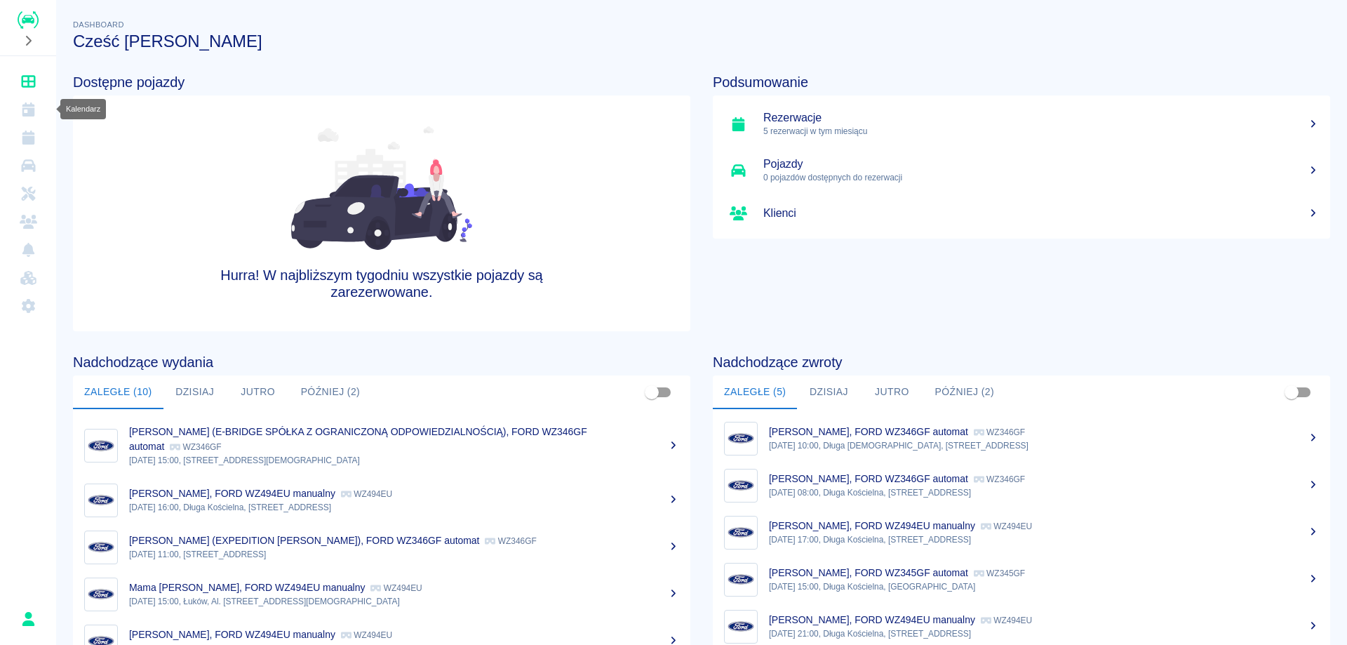 This screenshot has height=645, width=1347. I want to click on a: Ustawienia, so click(28, 306).